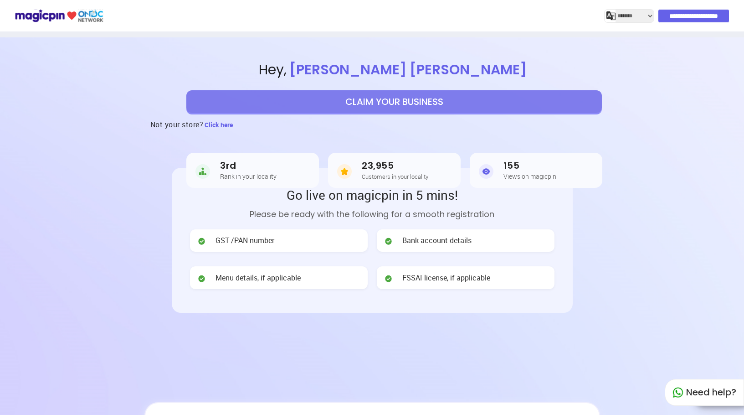 The image size is (744, 415). What do you see at coordinates (705, 392) in the screenshot?
I see `div: Need help?` at bounding box center [705, 392].